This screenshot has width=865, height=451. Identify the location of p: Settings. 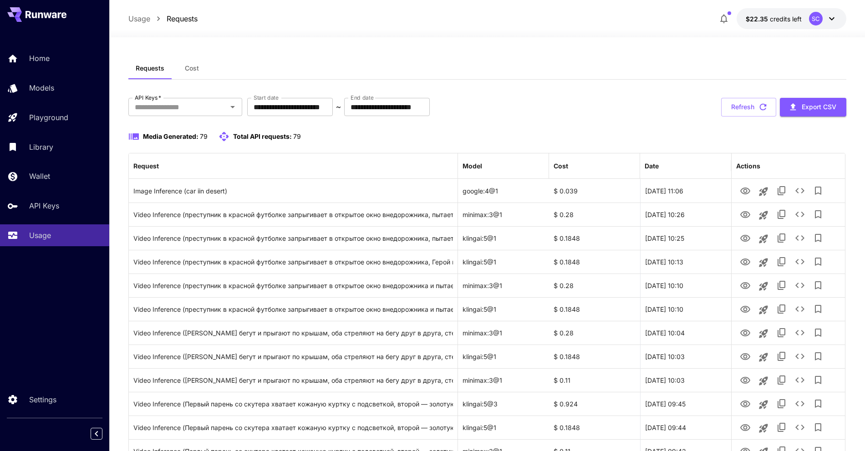
(43, 400).